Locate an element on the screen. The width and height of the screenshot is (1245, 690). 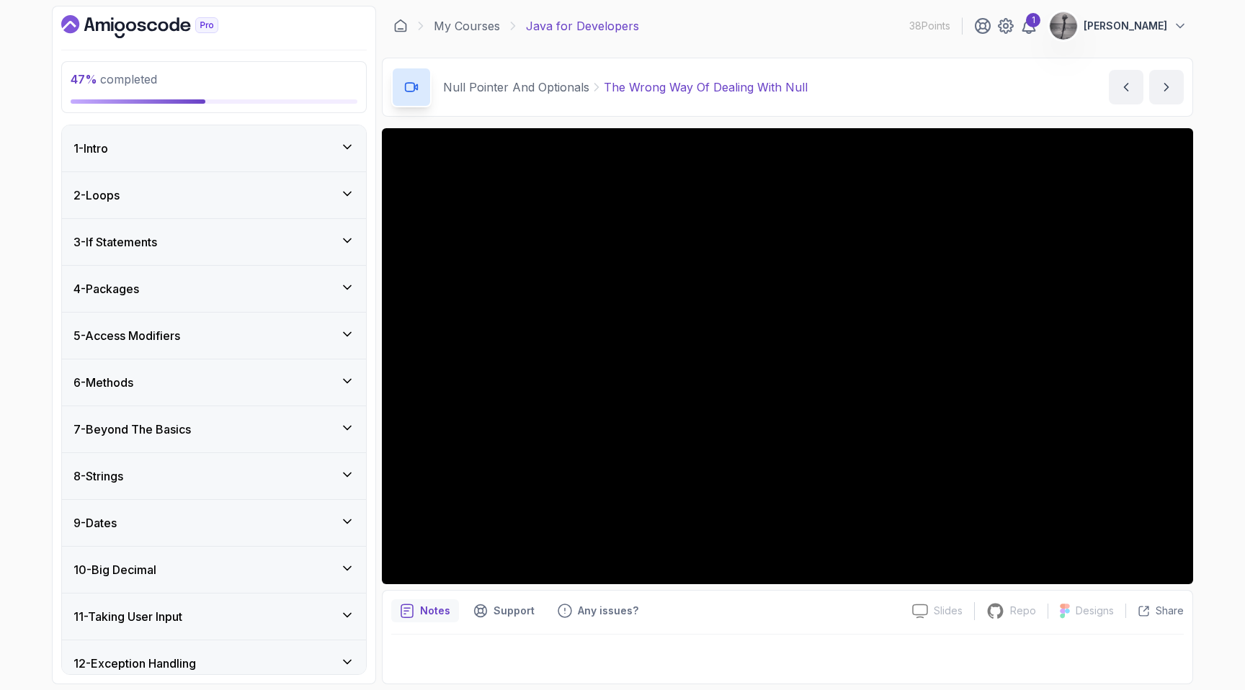
button: Support button is located at coordinates (504, 611).